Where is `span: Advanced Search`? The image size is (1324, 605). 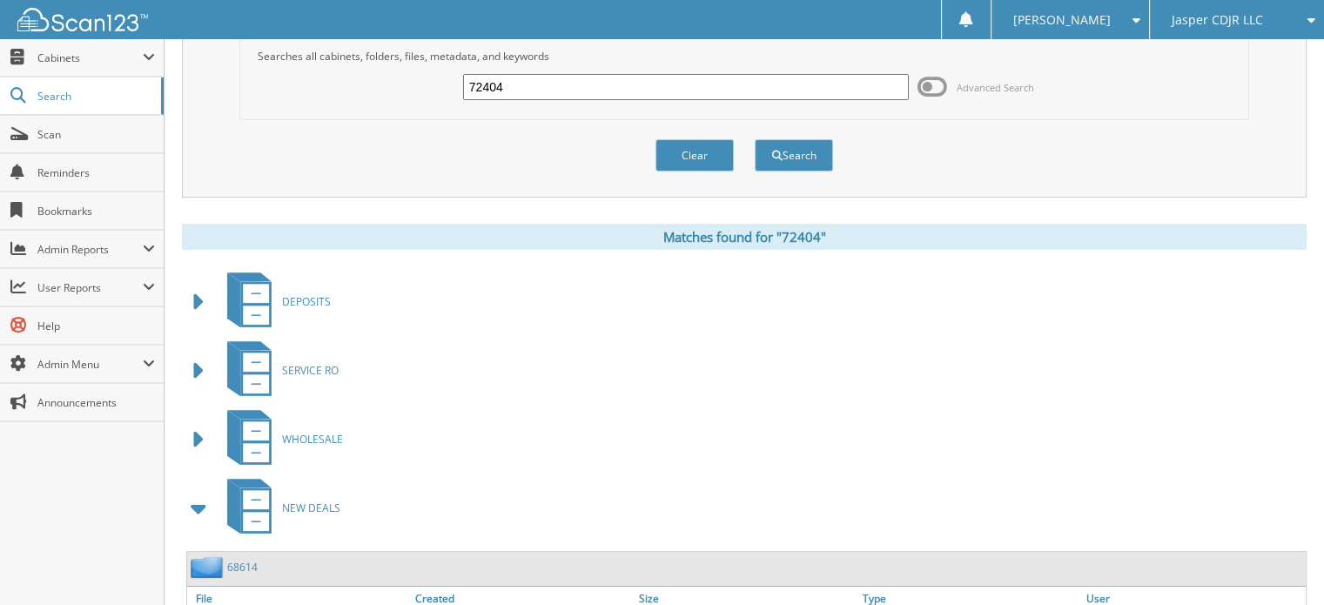
span: Advanced Search is located at coordinates (995, 87).